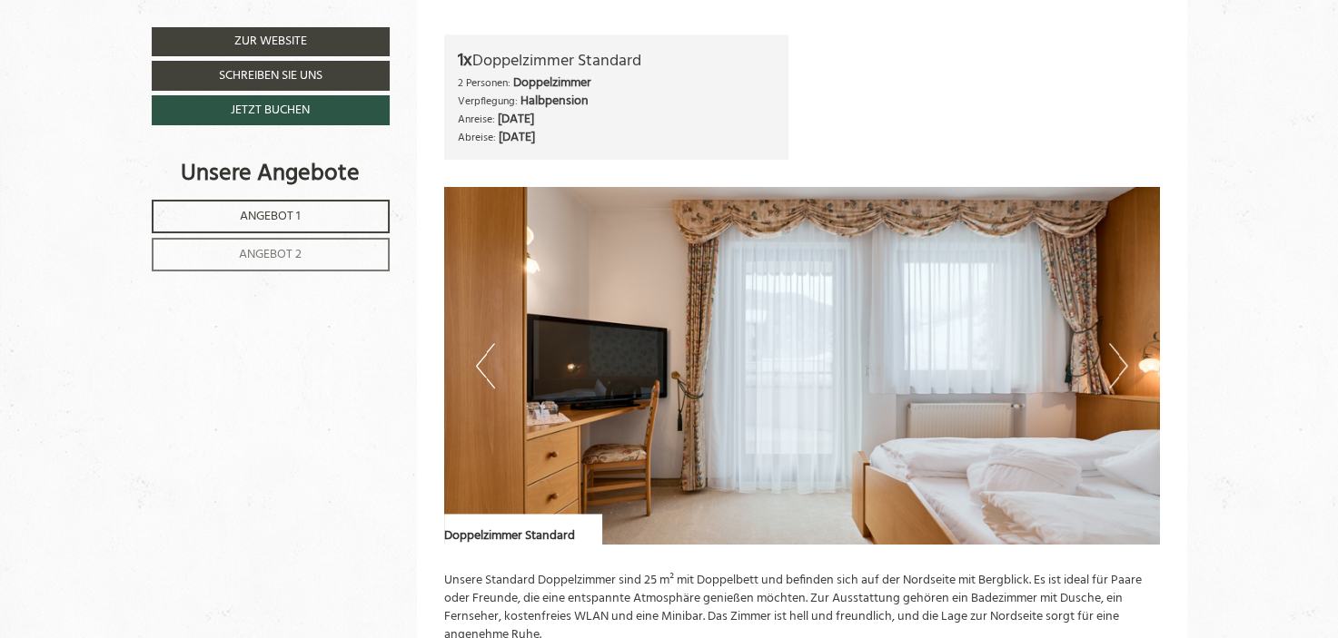 The width and height of the screenshot is (1338, 638). I want to click on div: Unsere Angebote, so click(271, 173).